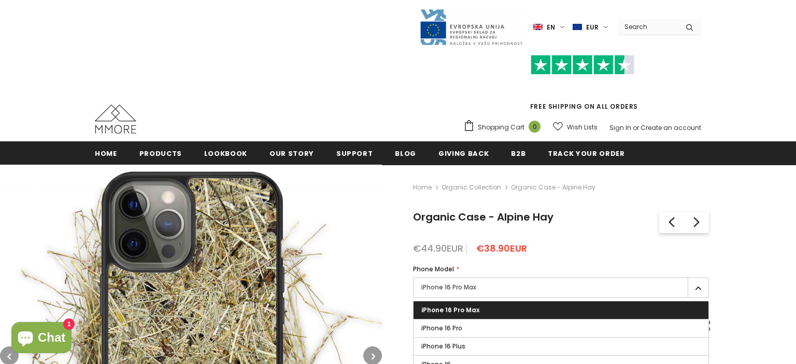 This screenshot has width=796, height=364. Describe the element at coordinates (551, 27) in the screenshot. I see `span: en` at that location.